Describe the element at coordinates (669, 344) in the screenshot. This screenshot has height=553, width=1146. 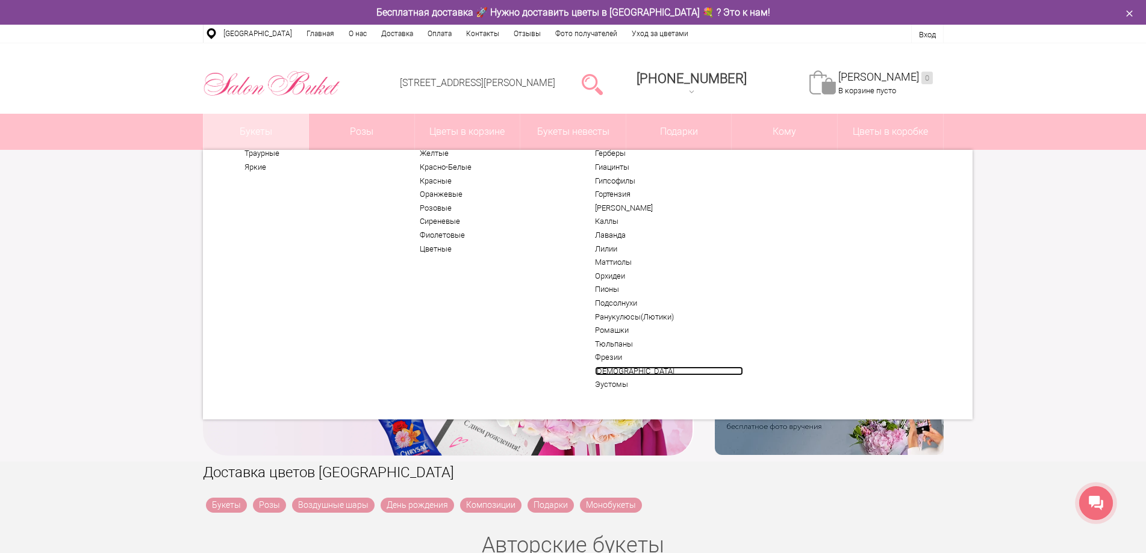
I see `a: Тюльпаны` at that location.